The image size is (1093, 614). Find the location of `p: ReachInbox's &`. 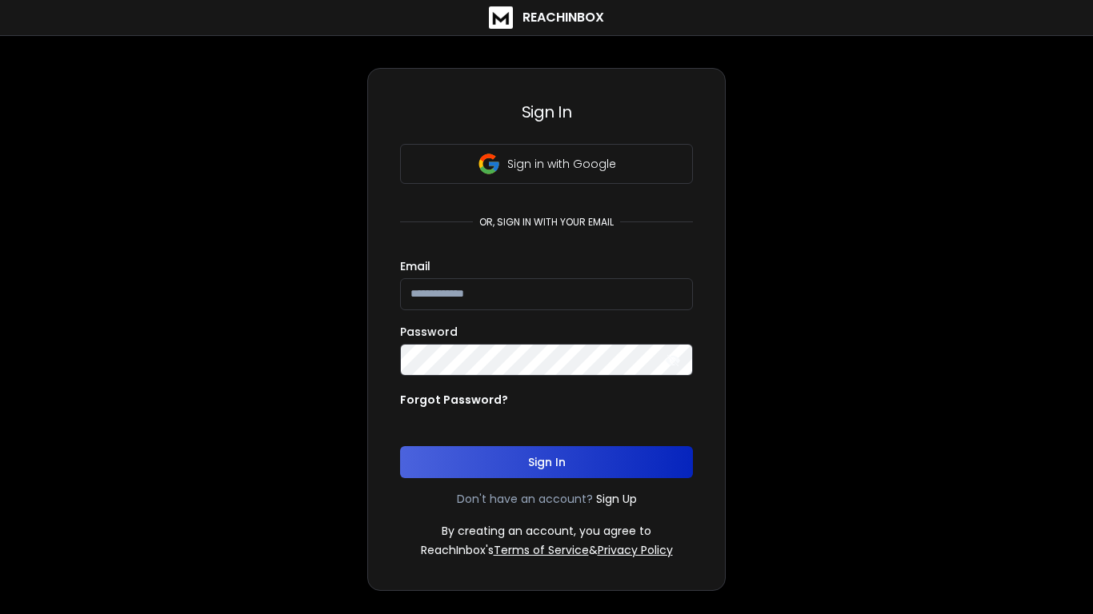

p: ReachInbox's & is located at coordinates (546, 550).